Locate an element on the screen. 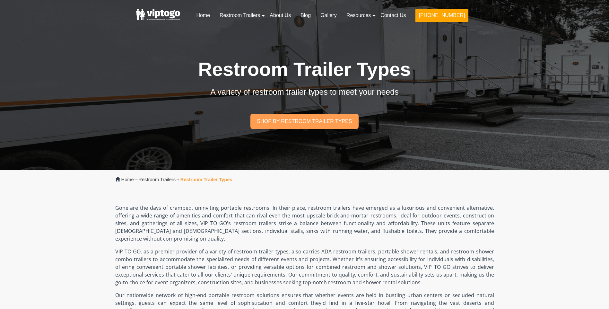  span: A variety of restroom trailer types to meet your needs is located at coordinates (304, 92).